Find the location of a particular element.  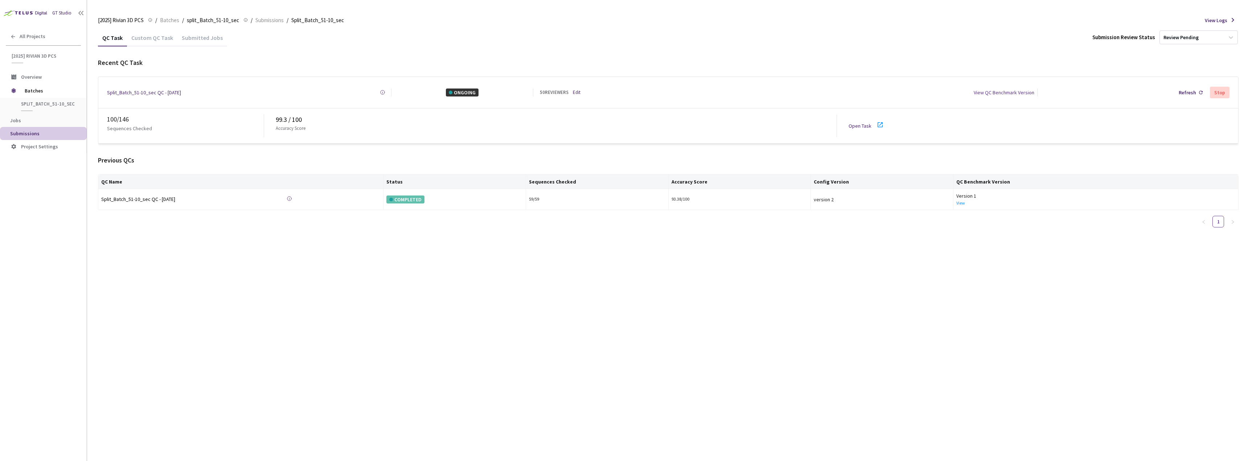

div: GT Studio is located at coordinates (62, 13).